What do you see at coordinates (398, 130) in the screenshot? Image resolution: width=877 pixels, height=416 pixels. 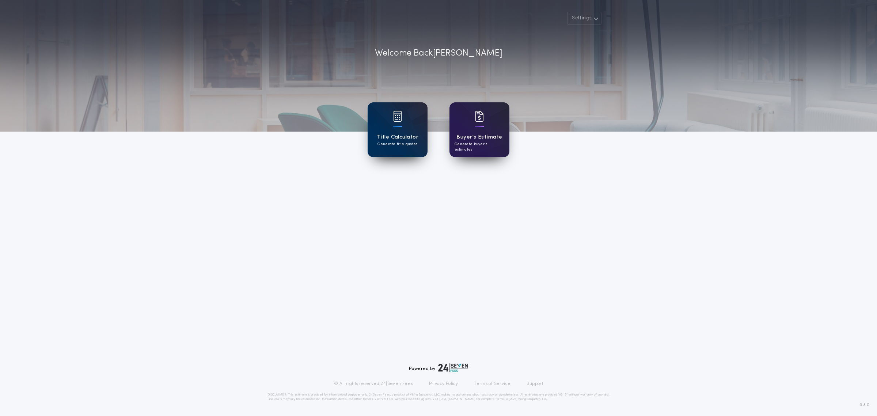 I see `a: card iconTitle CalculatorGenerate title quotes` at bounding box center [398, 130].